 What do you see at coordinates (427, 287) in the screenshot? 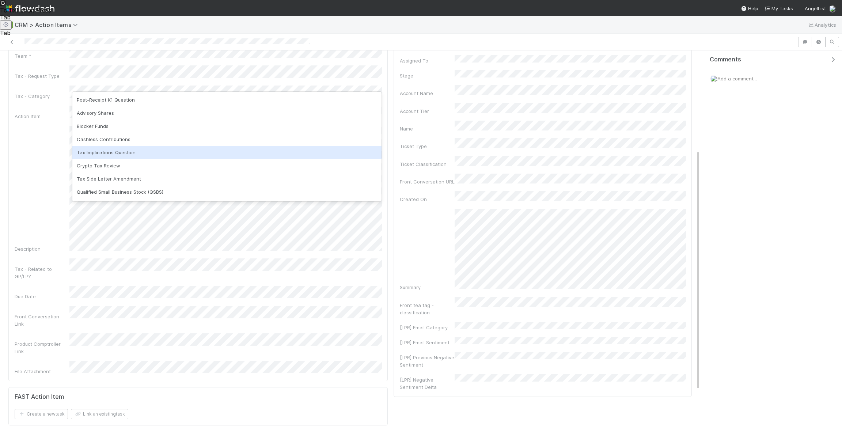
I see `div: Summary` at bounding box center [427, 287].